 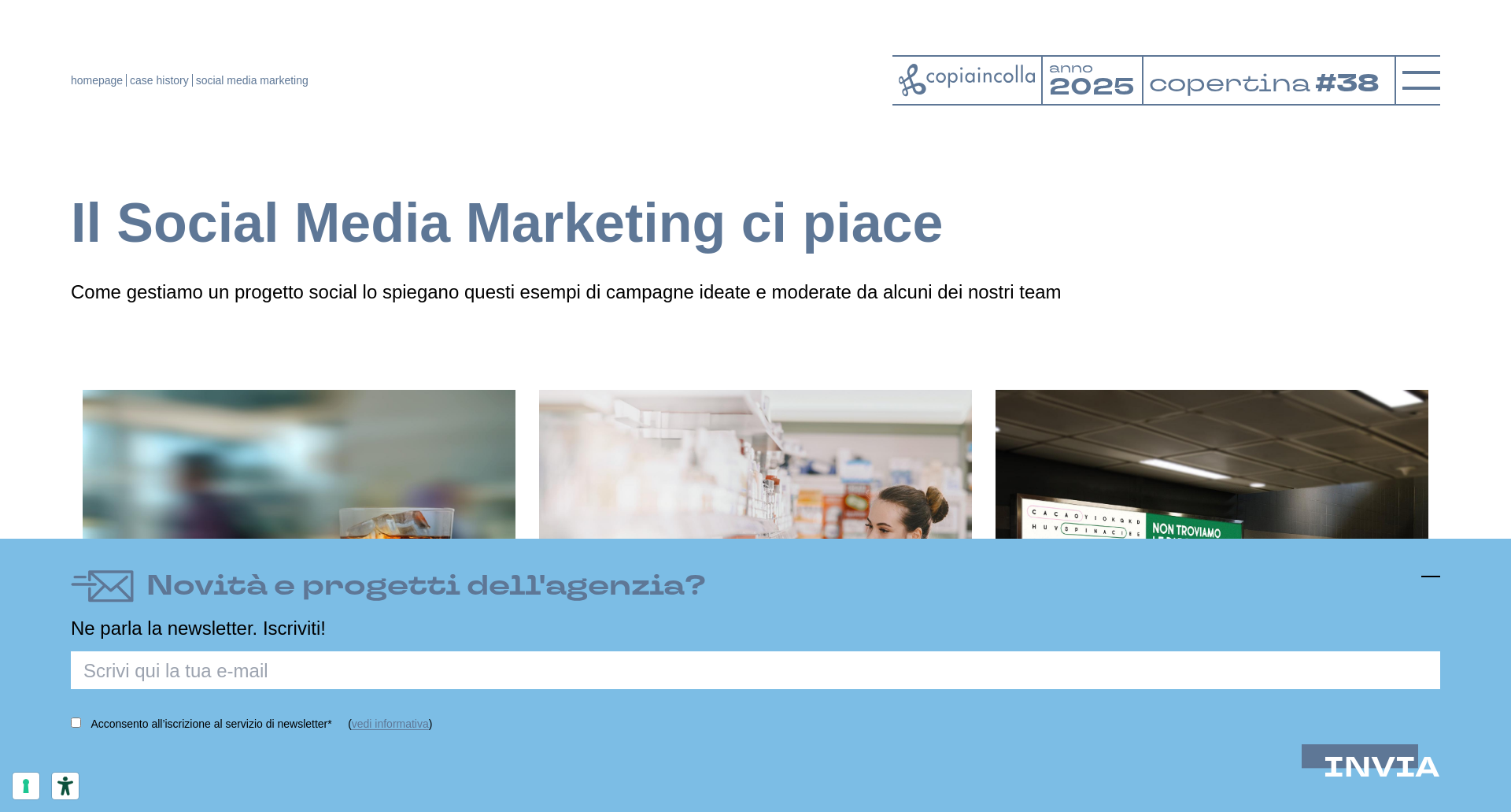 I want to click on tspan: copertina, so click(x=1232, y=83).